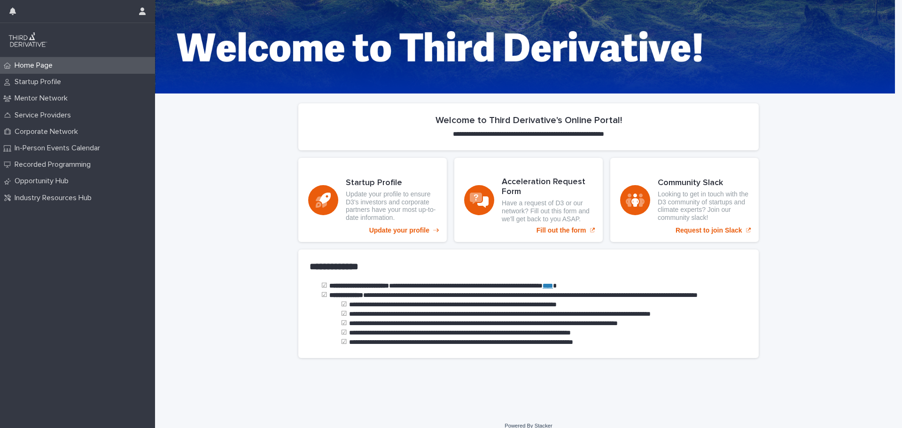 This screenshot has width=902, height=428. I want to click on a: Request to join Slack, so click(685, 200).